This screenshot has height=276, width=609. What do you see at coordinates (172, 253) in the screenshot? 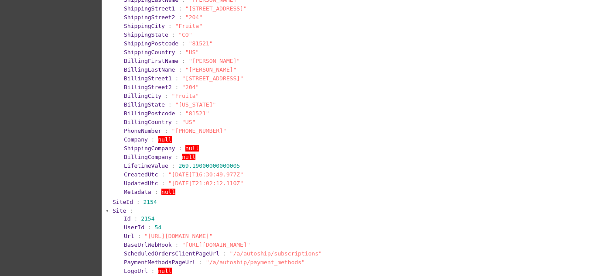
I see `span: ScheduledOrdersClientPageUrl` at bounding box center [172, 253].